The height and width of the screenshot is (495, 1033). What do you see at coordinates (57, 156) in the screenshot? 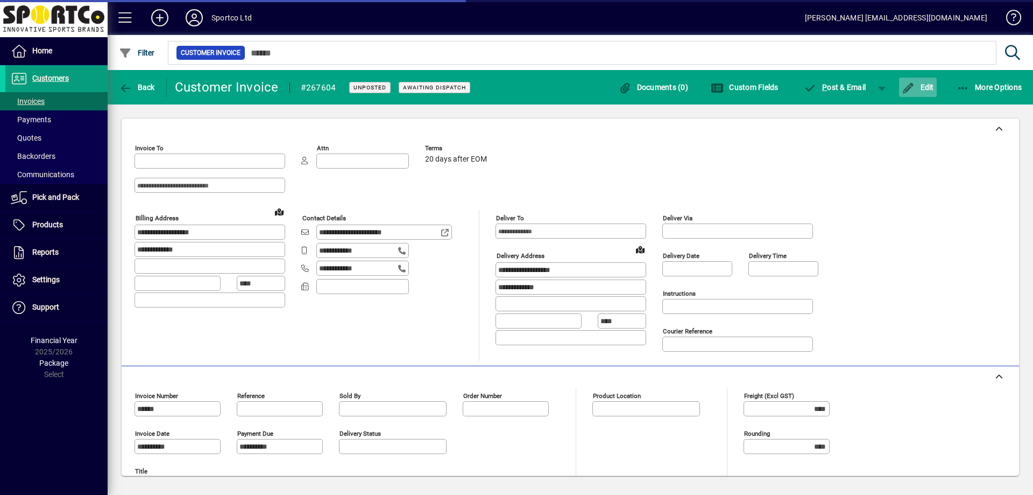
I see `a: Backorders` at bounding box center [57, 156].